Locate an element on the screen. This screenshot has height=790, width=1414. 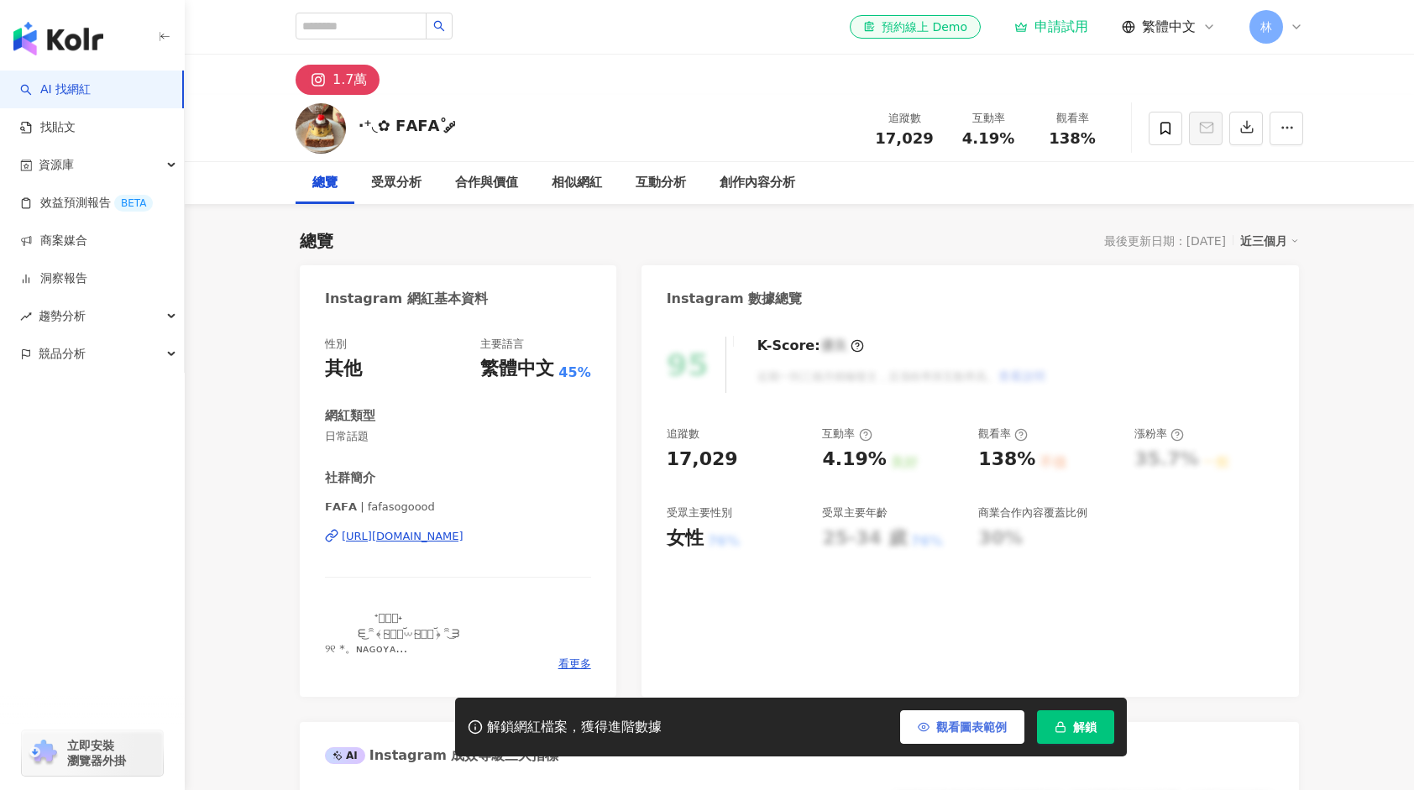
span: 138% is located at coordinates (1072, 139).